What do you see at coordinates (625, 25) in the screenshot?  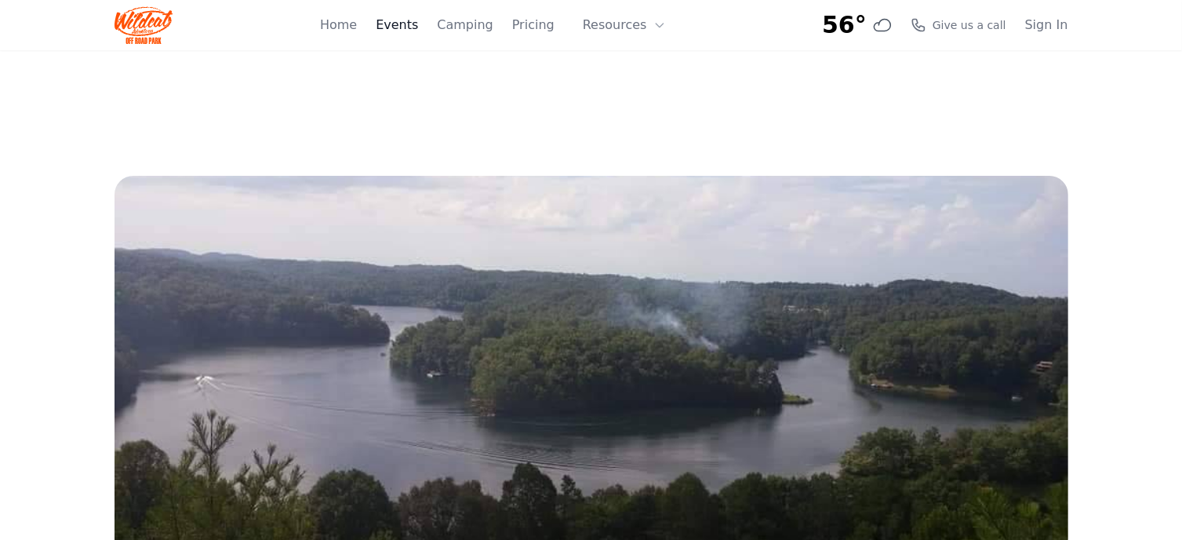 I see `button: Resources` at bounding box center [625, 25].